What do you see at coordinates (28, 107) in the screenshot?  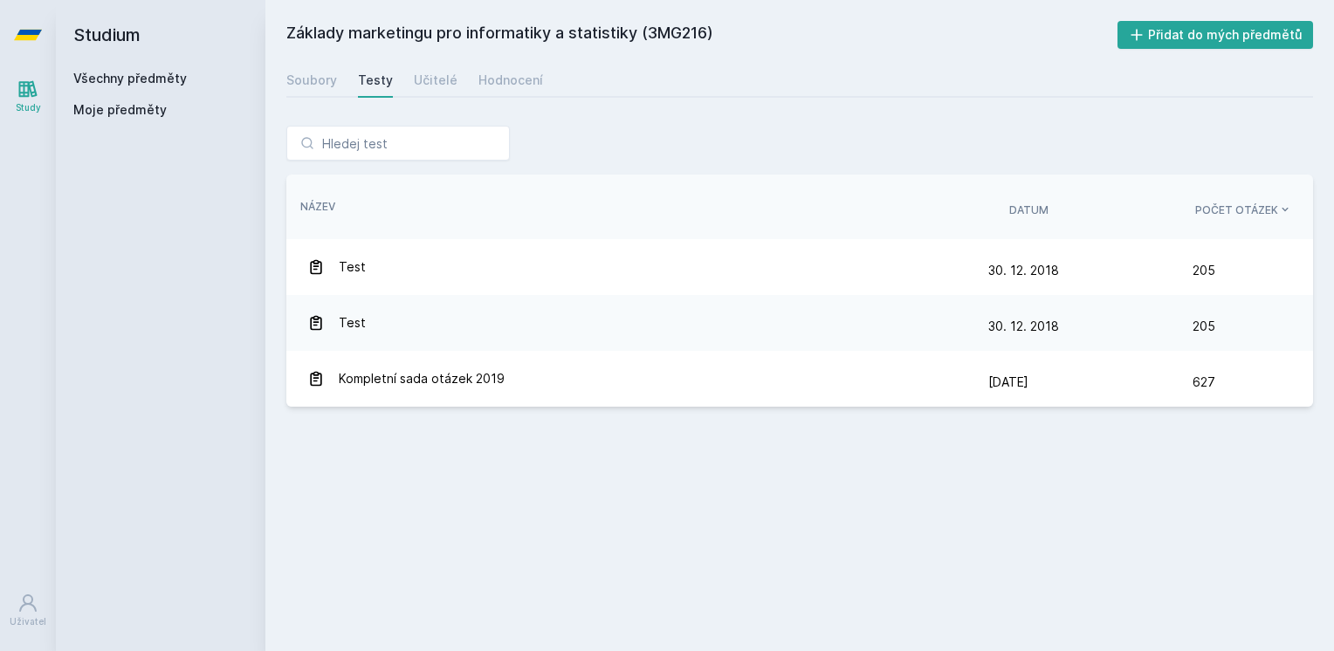 I see `div: Study` at bounding box center [28, 107].